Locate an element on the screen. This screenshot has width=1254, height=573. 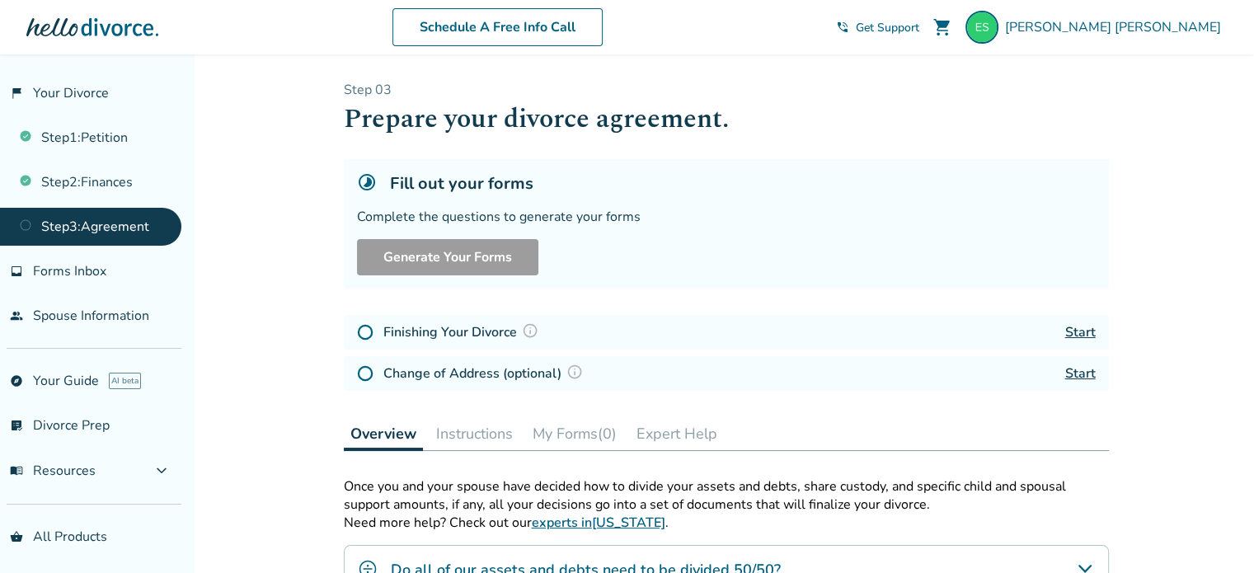
button: Instructions is located at coordinates (474, 434).